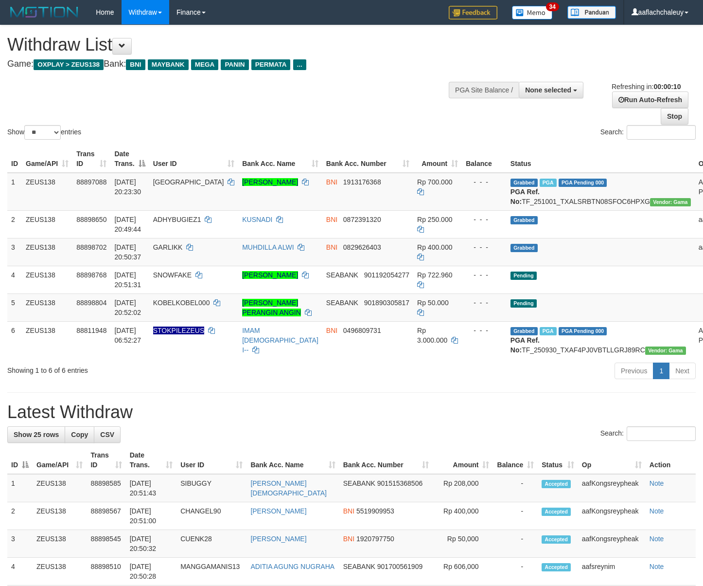 This screenshot has width=703, height=586. Describe the element at coordinates (485, 159) in the screenshot. I see `th: Balance` at that location.